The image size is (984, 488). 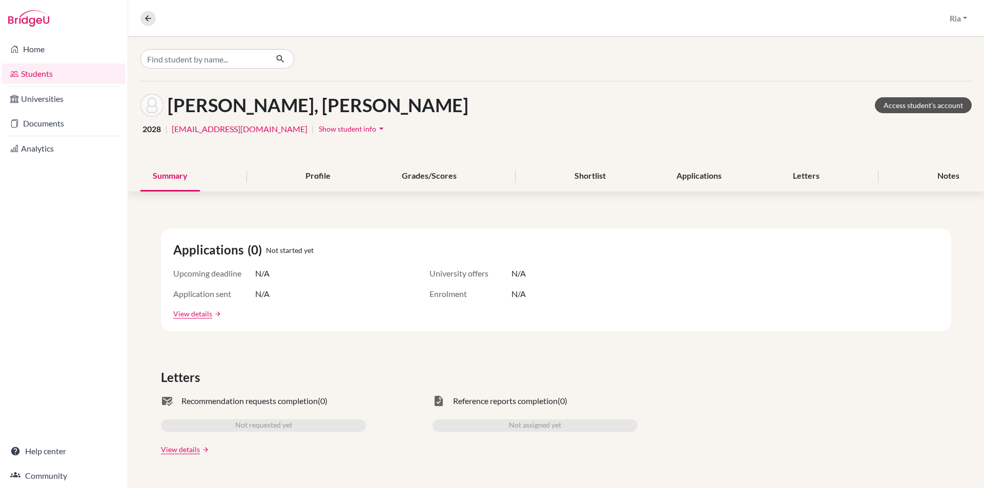 What do you see at coordinates (182, 378) in the screenshot?
I see `span: Letters` at bounding box center [182, 378].